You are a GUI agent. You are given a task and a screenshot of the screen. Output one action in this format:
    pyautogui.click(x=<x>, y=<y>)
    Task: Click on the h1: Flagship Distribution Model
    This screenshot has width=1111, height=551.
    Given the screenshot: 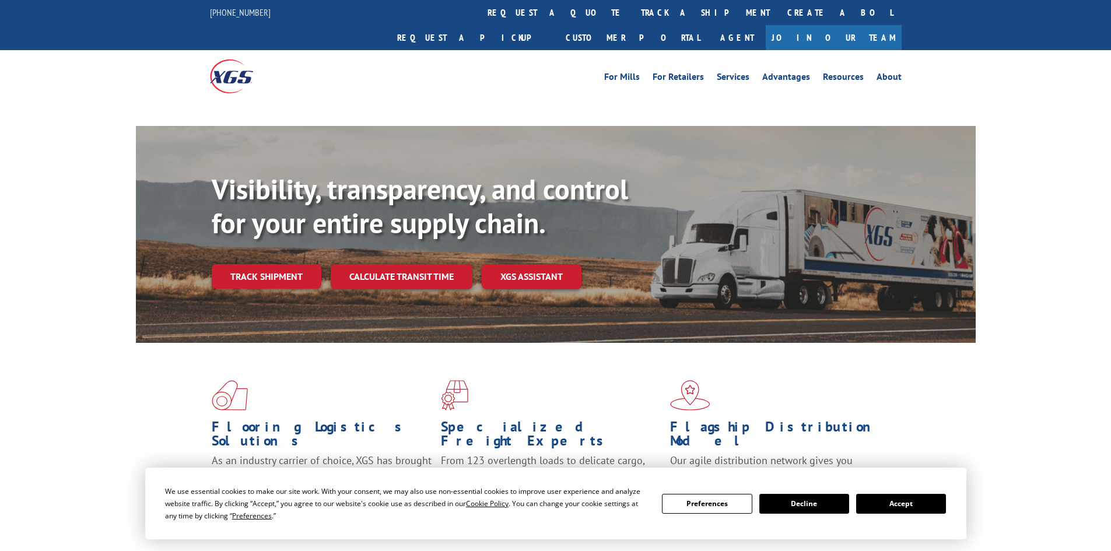 What is the action you would take?
    pyautogui.click(x=780, y=437)
    